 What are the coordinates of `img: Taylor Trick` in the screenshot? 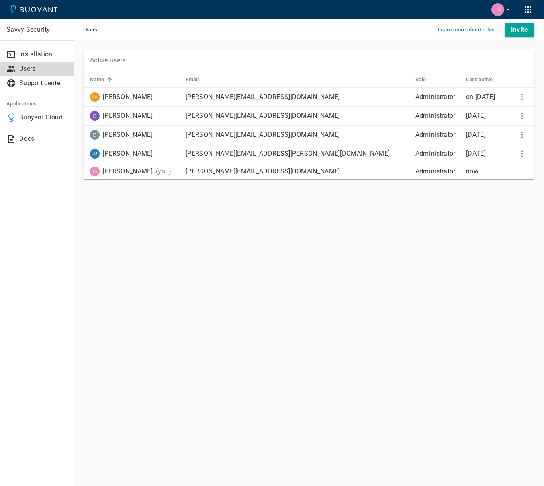 It's located at (498, 10).